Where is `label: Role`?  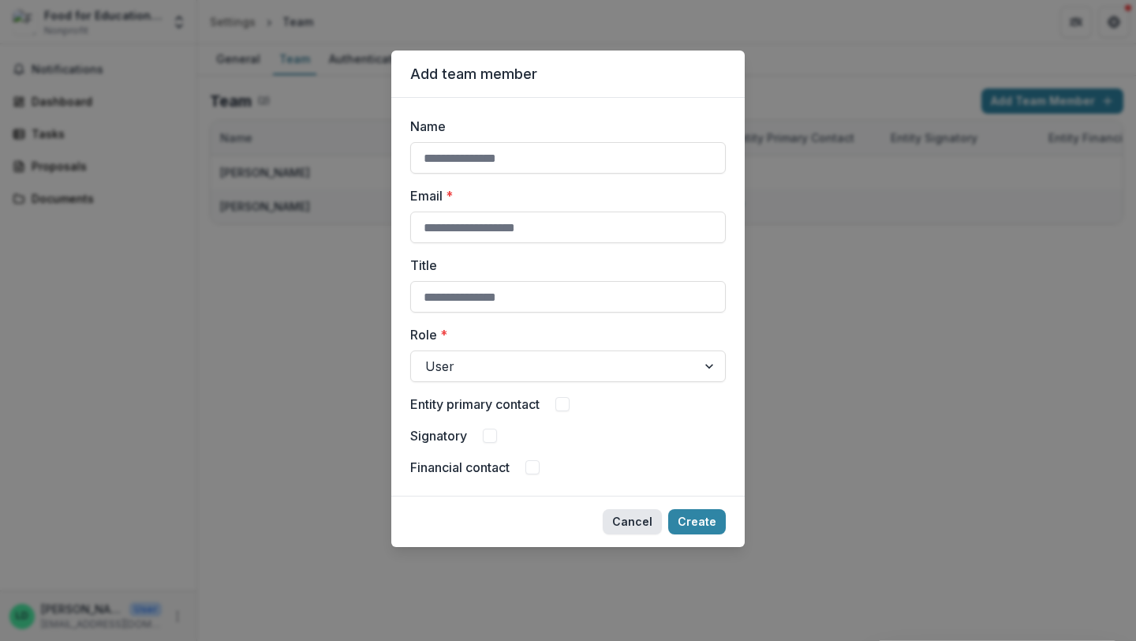
label: Role is located at coordinates (563, 335).